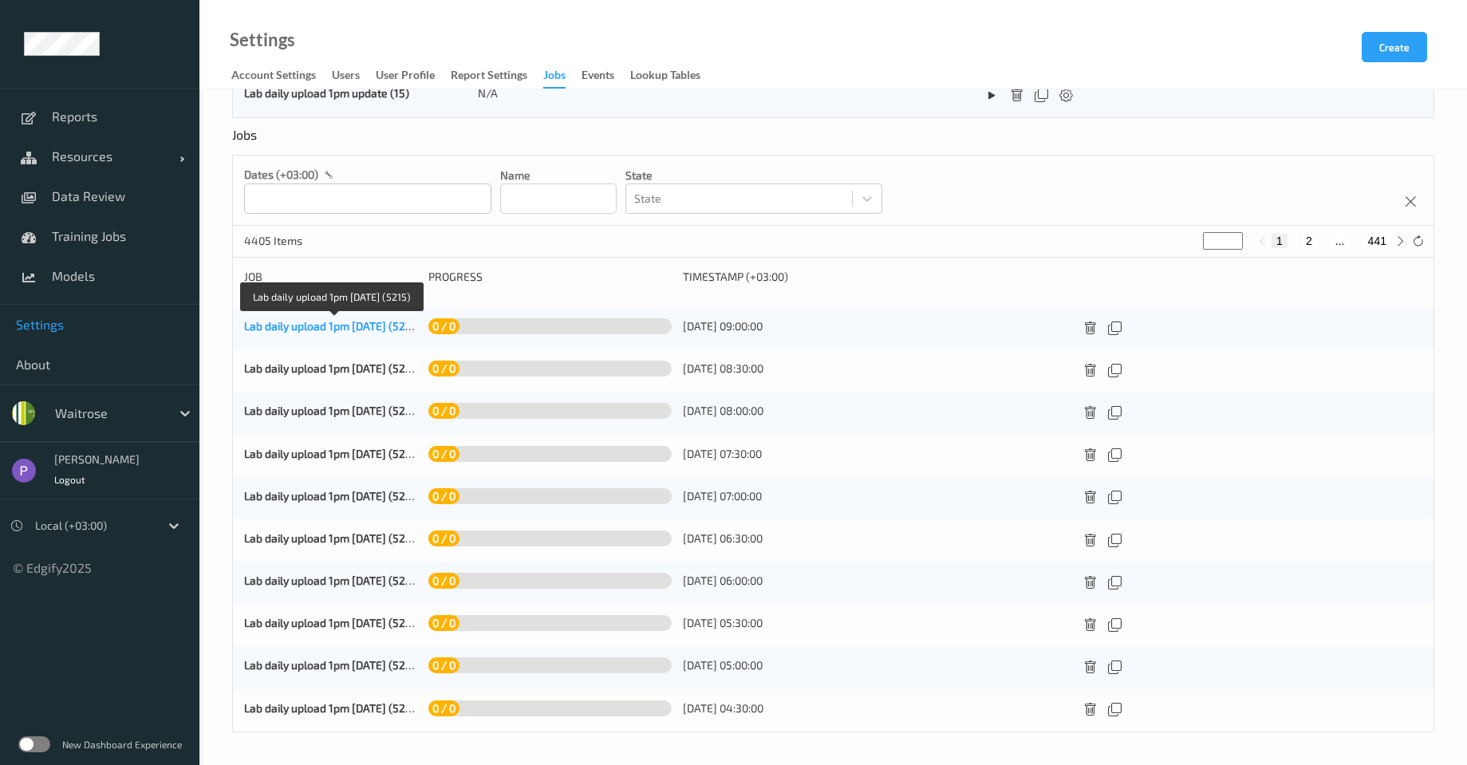 The width and height of the screenshot is (1467, 765). Describe the element at coordinates (330, 277) in the screenshot. I see `div: Job` at that location.